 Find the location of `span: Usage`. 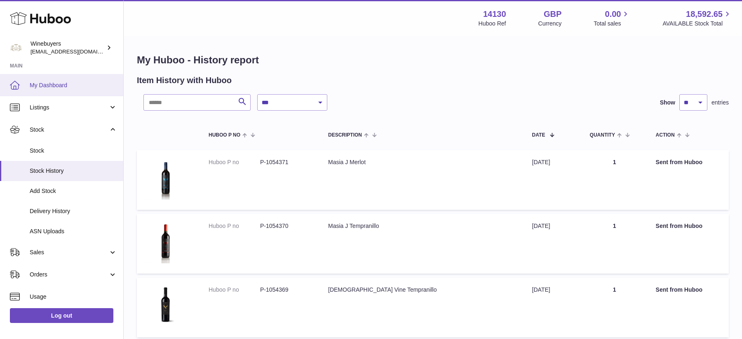

span: Usage is located at coordinates (73, 297).